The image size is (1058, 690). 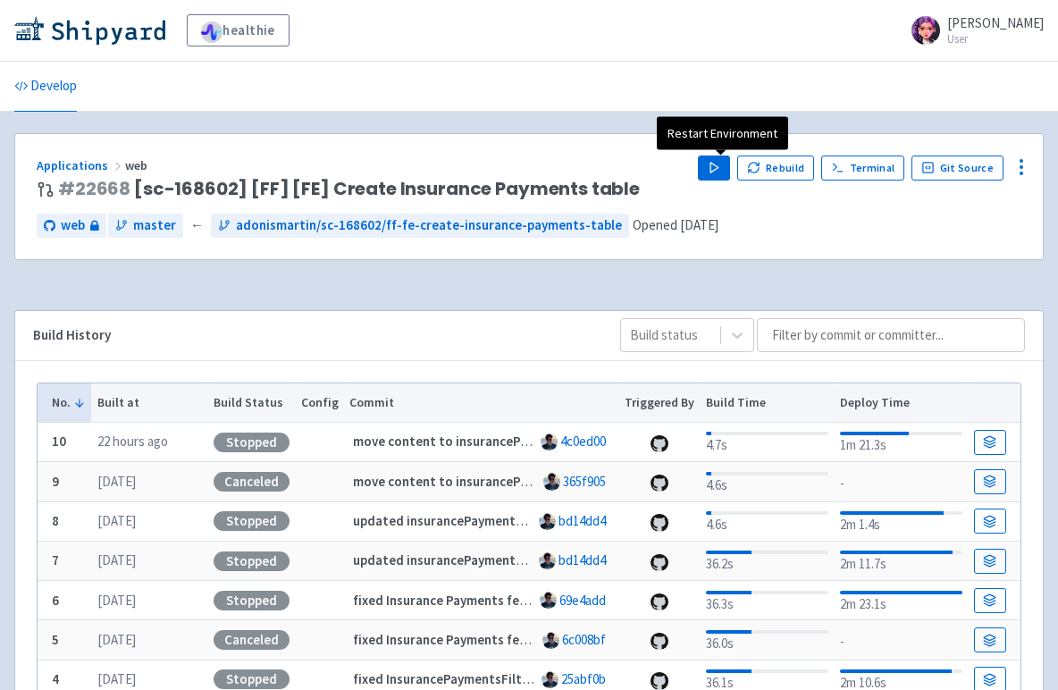 I want to click on b: 4, so click(x=55, y=678).